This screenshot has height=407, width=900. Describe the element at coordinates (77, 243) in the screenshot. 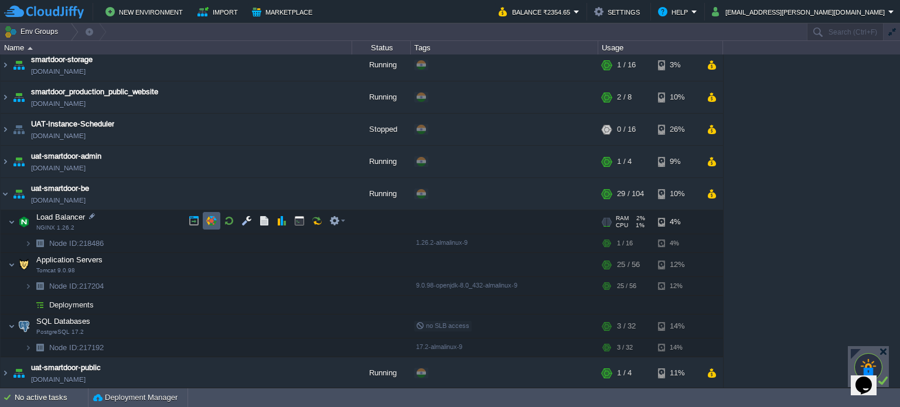

I see `a: Node ID:218486` at that location.